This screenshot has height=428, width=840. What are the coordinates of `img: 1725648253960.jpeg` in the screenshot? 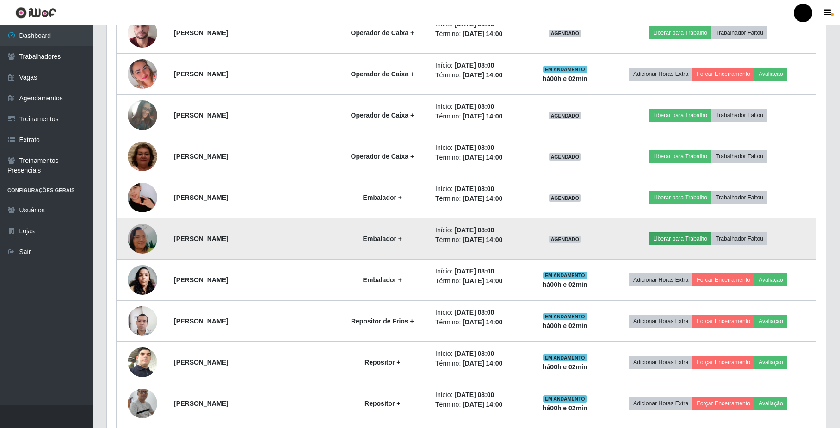 It's located at (143, 197).